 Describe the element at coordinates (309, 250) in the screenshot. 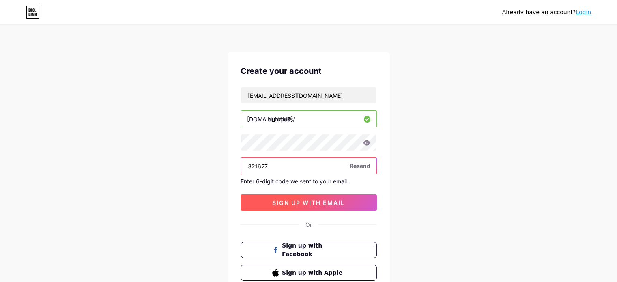

I see `a: Sign up with Facebook` at that location.